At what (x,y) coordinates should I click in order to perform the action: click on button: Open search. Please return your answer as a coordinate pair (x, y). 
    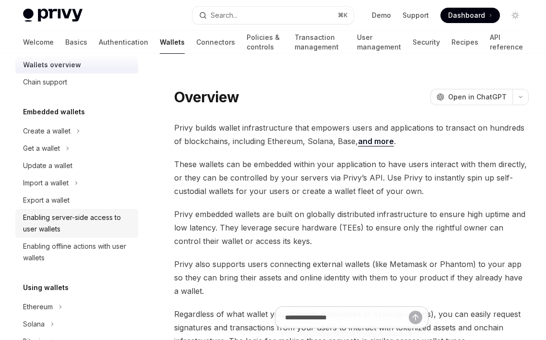
    Looking at the image, I should click on (273, 15).